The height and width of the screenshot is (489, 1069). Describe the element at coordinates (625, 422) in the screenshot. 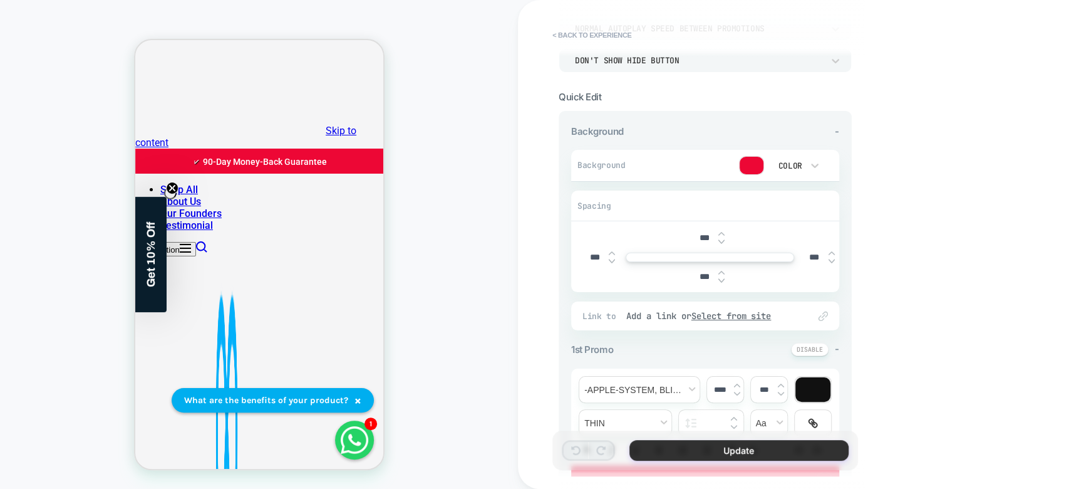

I see `span: fontWeight` at that location.